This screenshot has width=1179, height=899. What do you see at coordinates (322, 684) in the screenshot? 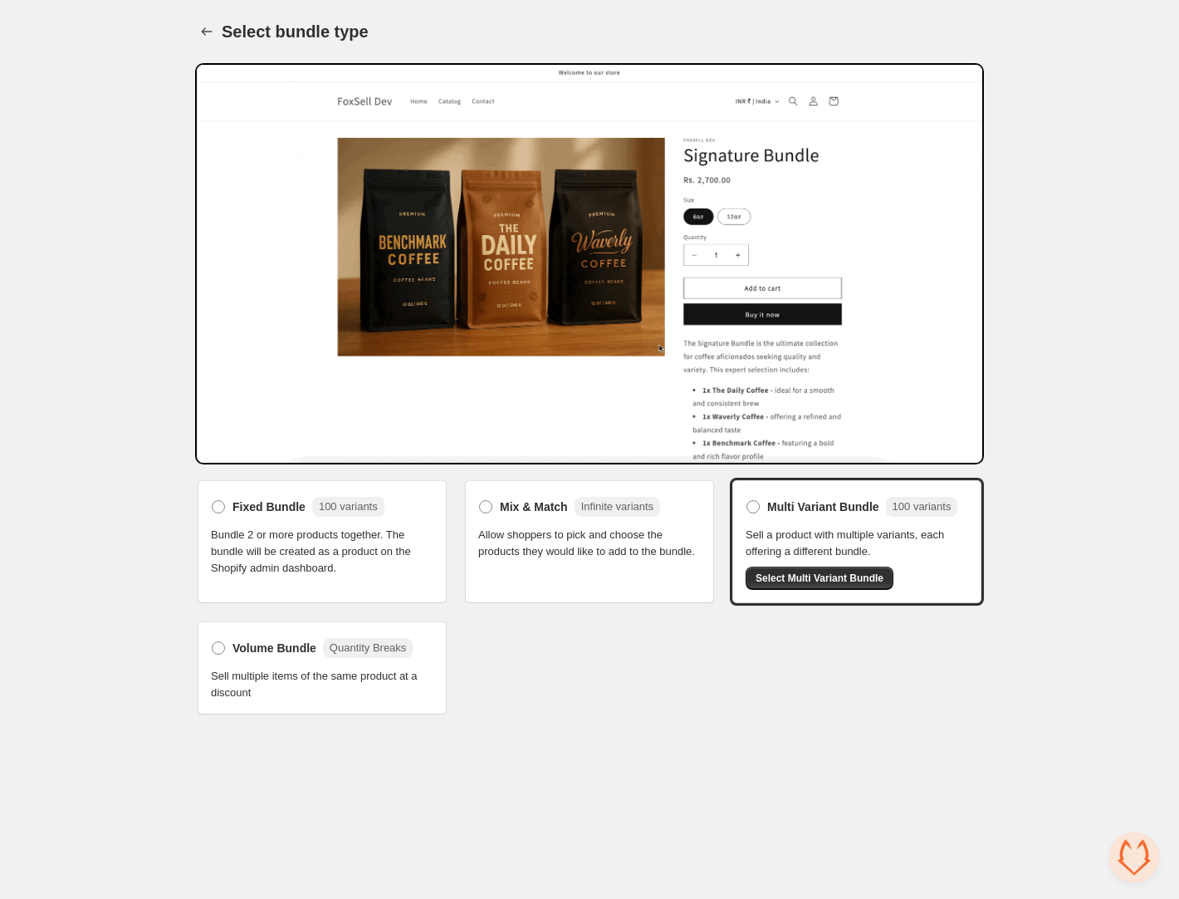
I see `span: Sell multiple items of the same product at a discount` at bounding box center [322, 684].